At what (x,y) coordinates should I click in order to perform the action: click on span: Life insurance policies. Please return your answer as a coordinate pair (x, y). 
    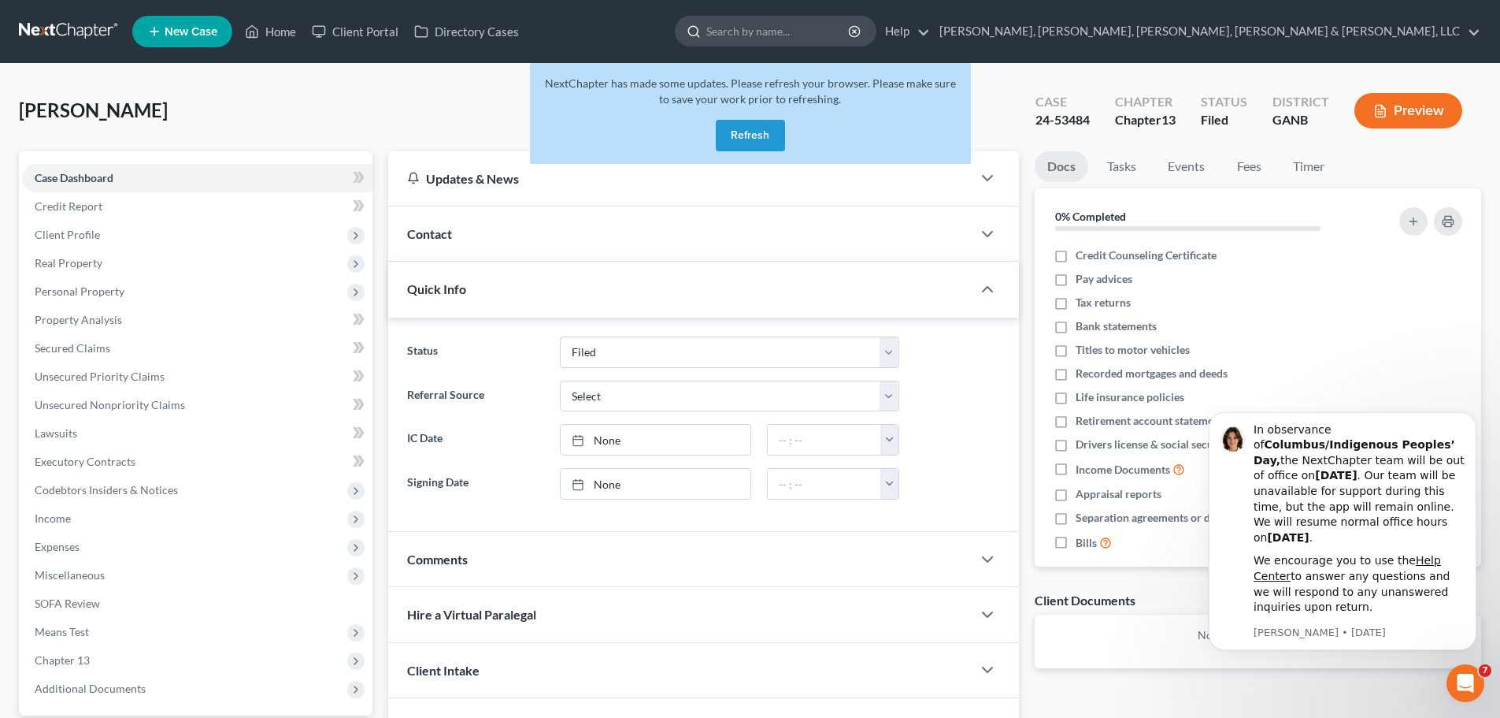
    Looking at the image, I should click on (1130, 397).